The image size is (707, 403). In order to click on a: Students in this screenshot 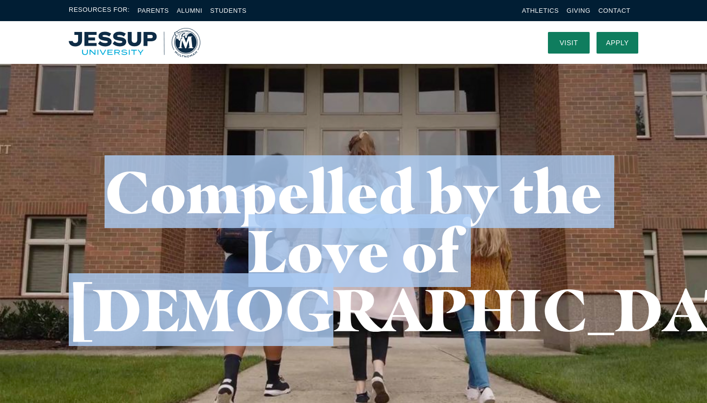, I will do `click(228, 10)`.